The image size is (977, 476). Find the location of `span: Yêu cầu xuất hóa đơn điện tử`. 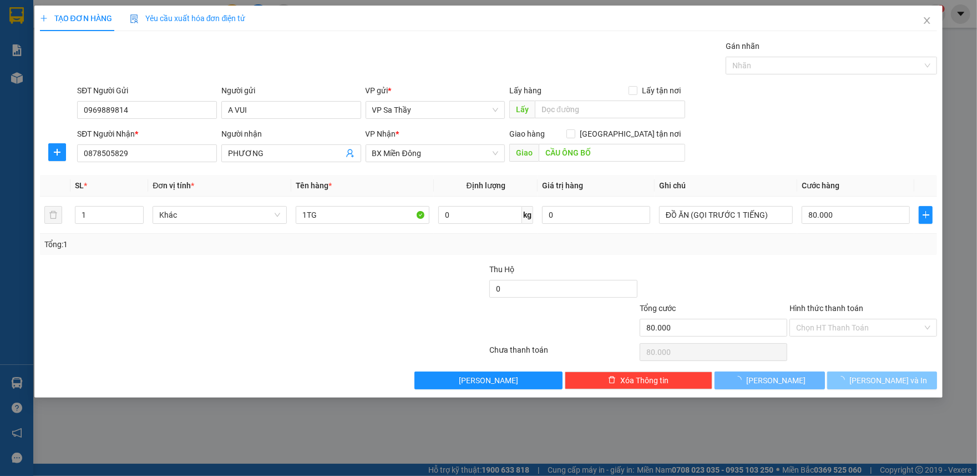

span: Yêu cầu xuất hóa đơn điện tử is located at coordinates (188, 18).